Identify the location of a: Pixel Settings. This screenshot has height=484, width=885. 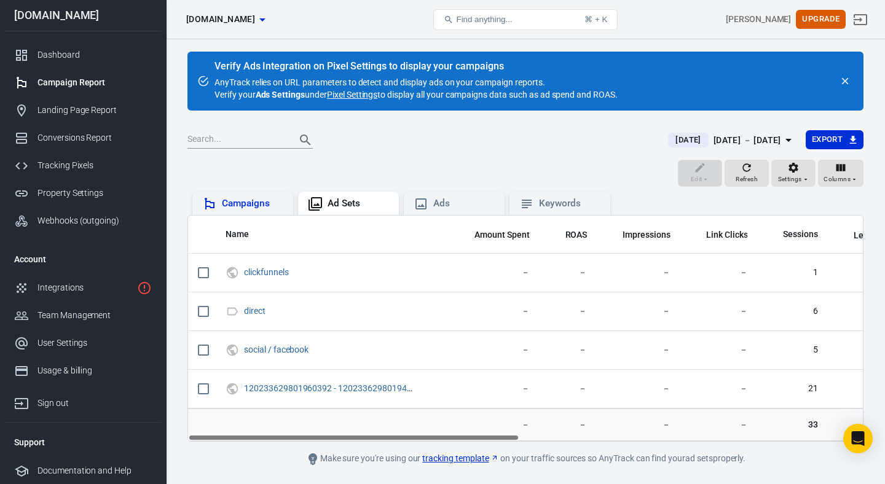
(352, 95).